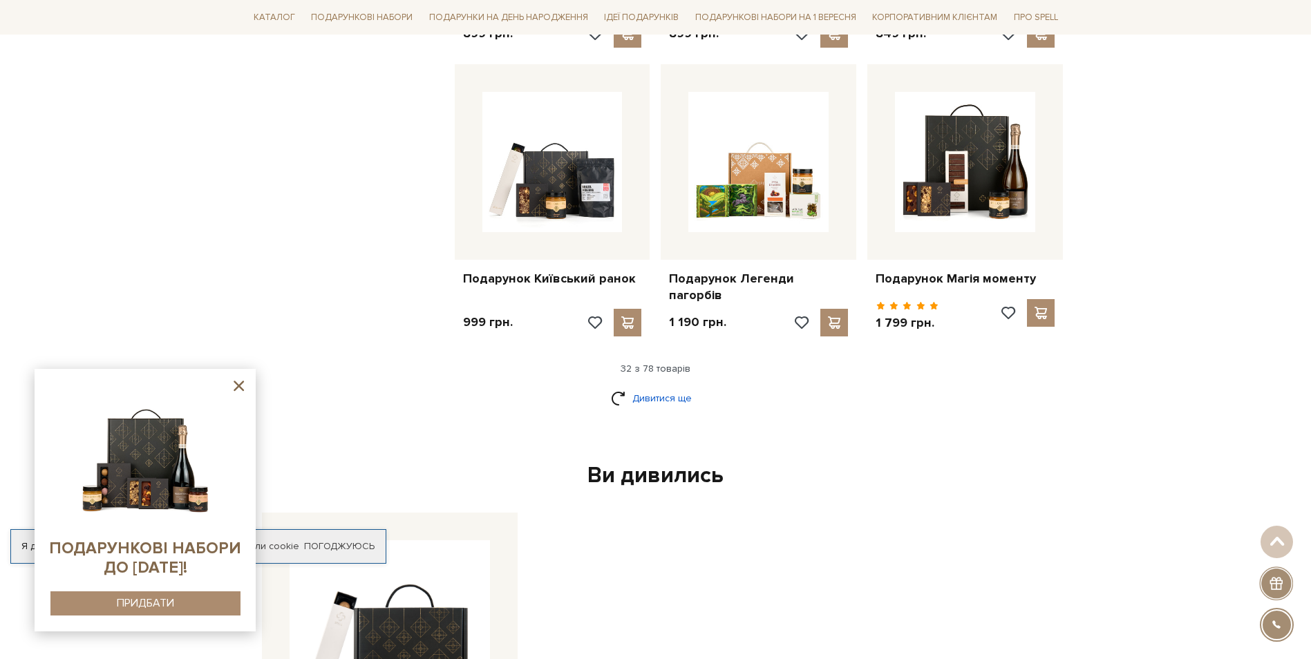 The height and width of the screenshot is (659, 1311). I want to click on a: Подарункові набори, so click(361, 17).